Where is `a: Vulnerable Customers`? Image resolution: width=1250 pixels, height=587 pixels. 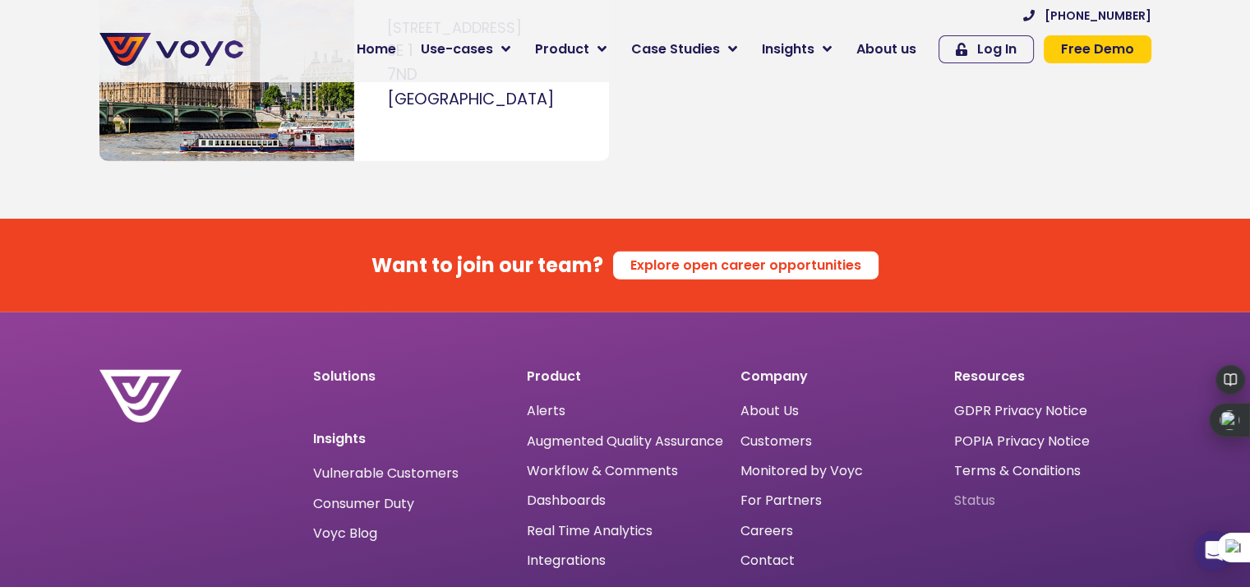
a: Vulnerable Customers is located at coordinates (385, 473).